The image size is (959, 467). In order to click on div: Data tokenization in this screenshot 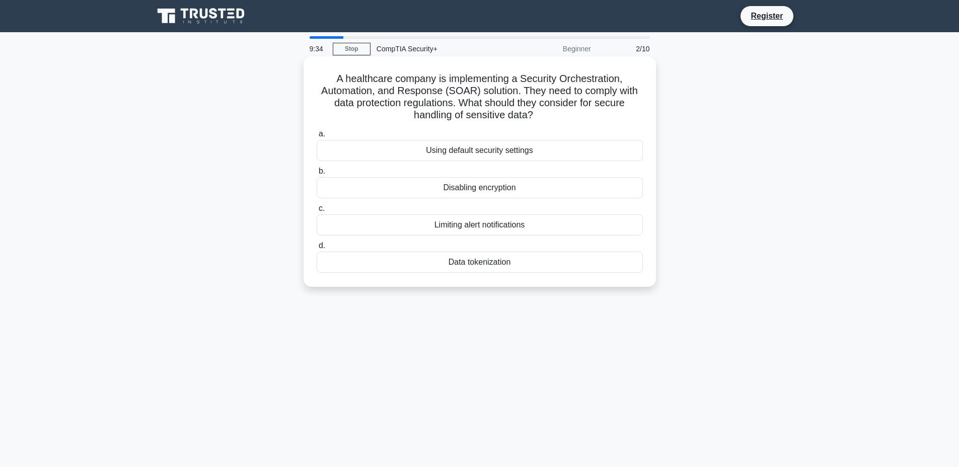, I will do `click(480, 262)`.